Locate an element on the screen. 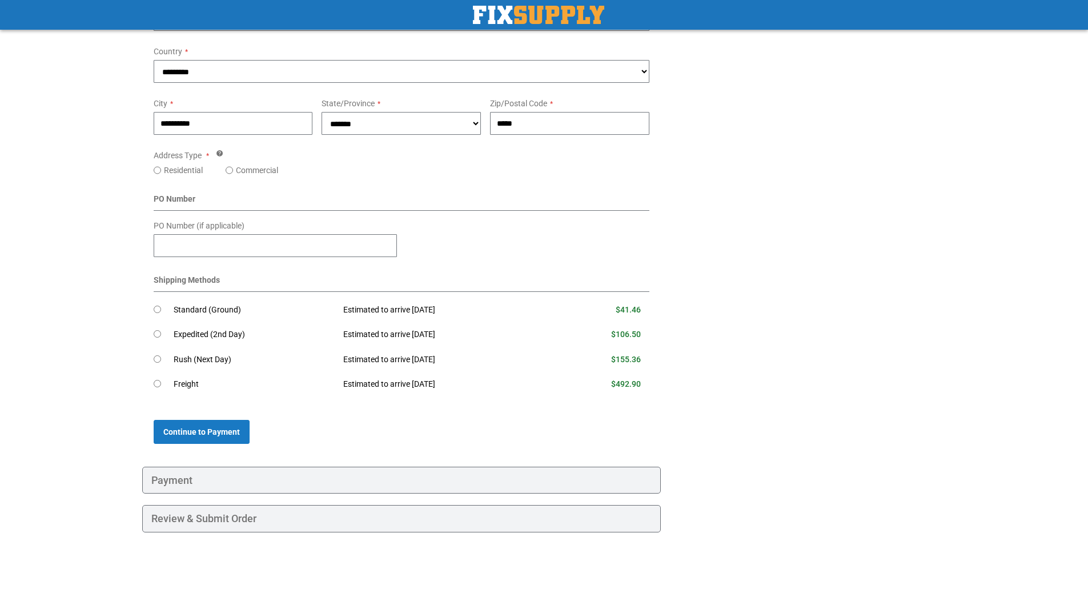 This screenshot has width=1088, height=589. span: $41.46 is located at coordinates (628, 310).